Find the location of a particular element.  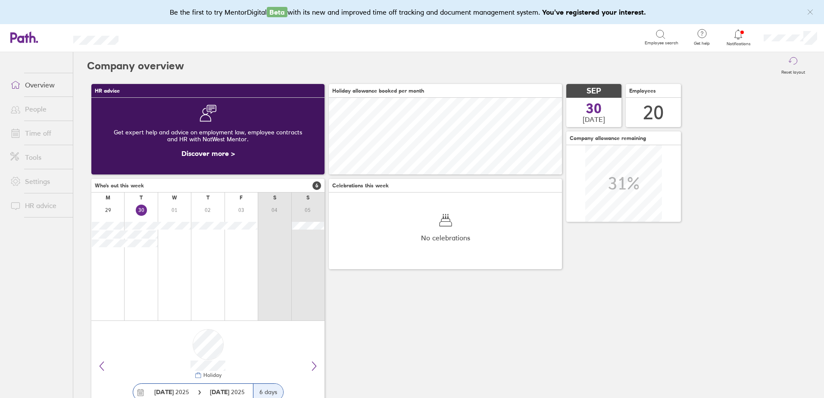

span: No celebrations is located at coordinates (446, 238).